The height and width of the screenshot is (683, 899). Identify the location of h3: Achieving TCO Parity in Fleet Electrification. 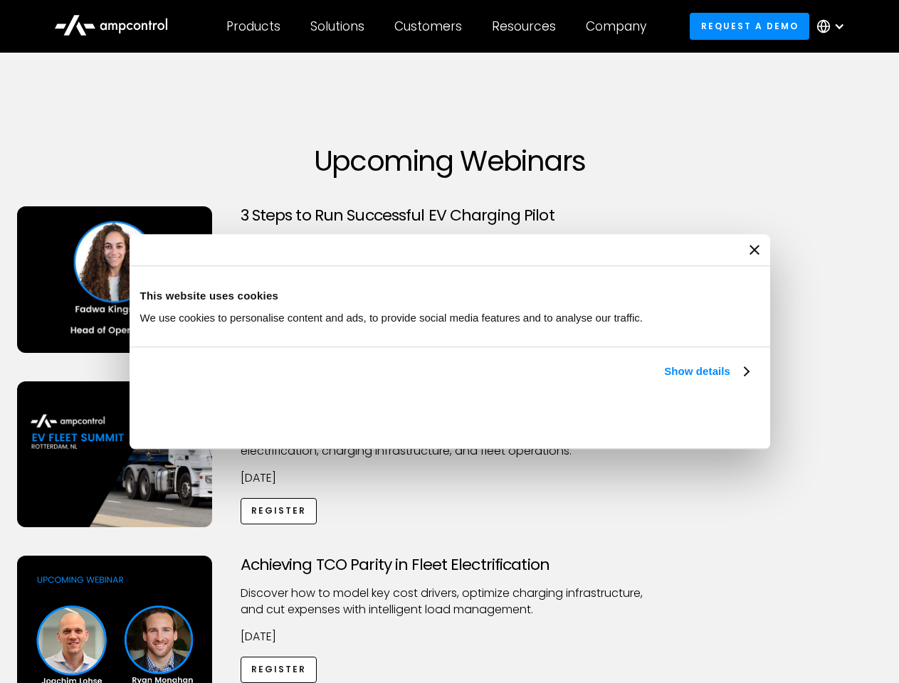
(450, 565).